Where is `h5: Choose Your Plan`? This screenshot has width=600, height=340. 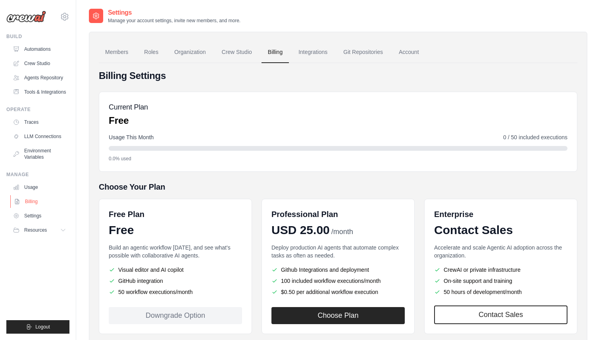
h5: Choose Your Plan is located at coordinates (338, 187).